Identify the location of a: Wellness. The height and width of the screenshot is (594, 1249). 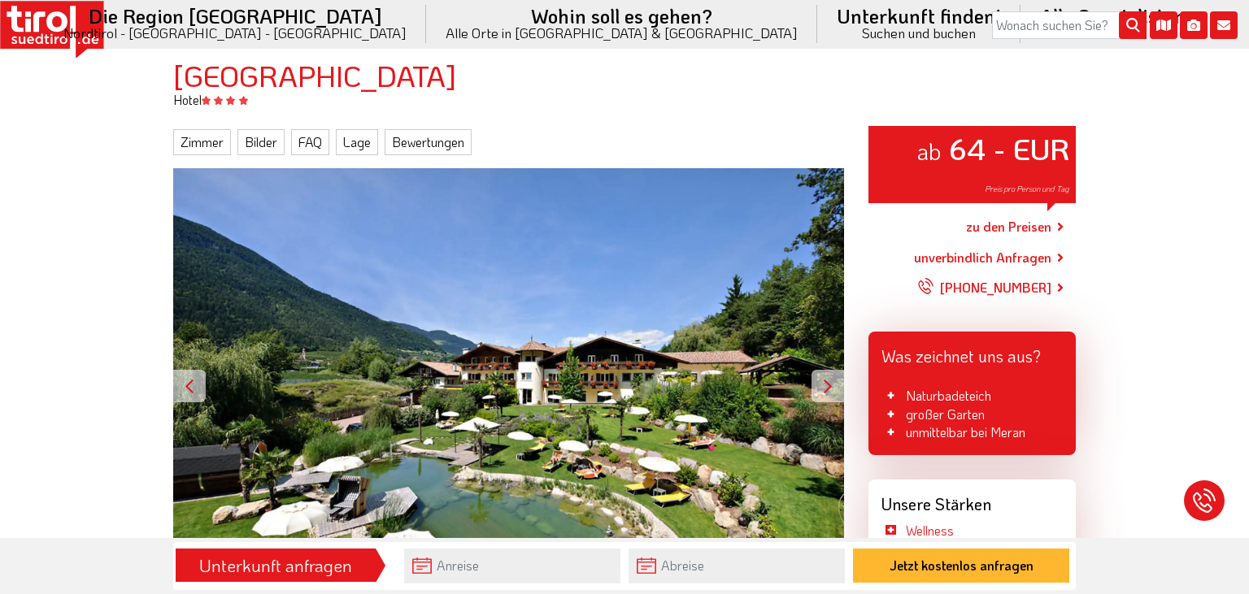
(930, 530).